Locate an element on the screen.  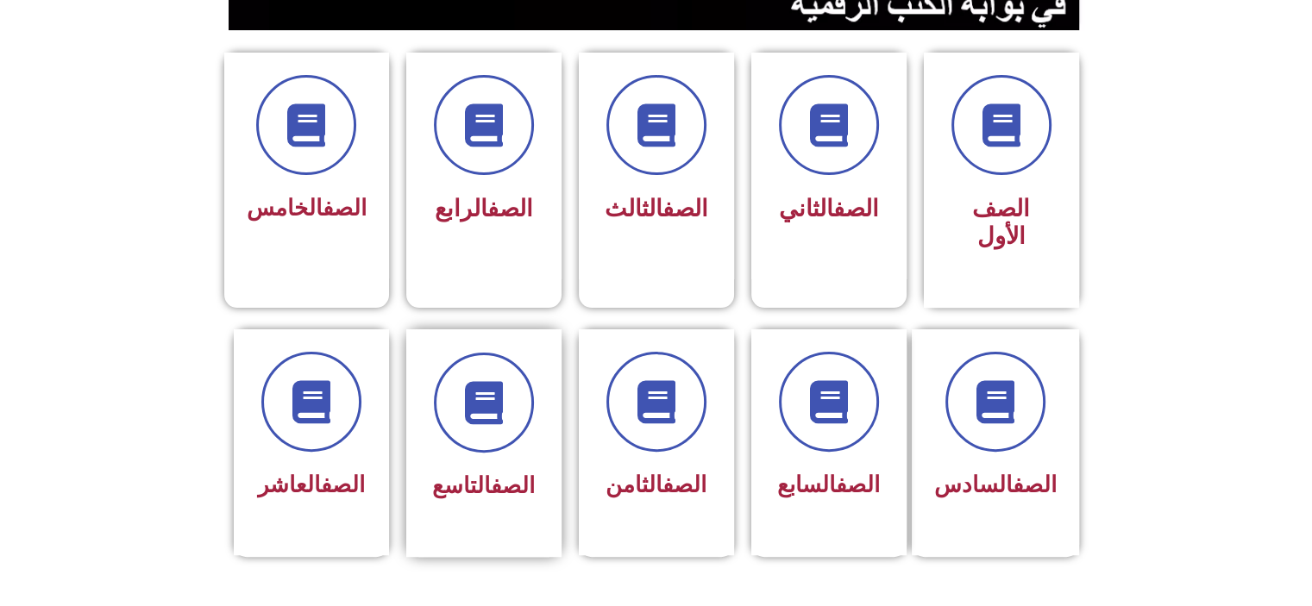
span: السادس is located at coordinates (995, 485).